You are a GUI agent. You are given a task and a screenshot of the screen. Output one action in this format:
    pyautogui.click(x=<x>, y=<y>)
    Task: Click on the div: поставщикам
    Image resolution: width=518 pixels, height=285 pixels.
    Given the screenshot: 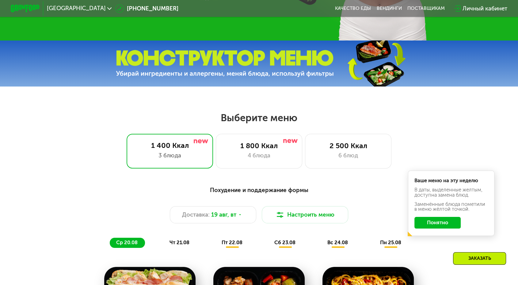 What is the action you would take?
    pyautogui.click(x=426, y=8)
    